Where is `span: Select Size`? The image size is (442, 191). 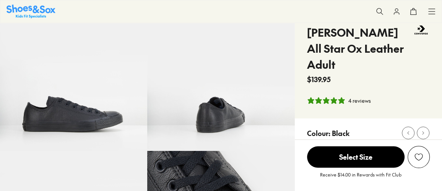 span: Select Size is located at coordinates (355, 157).